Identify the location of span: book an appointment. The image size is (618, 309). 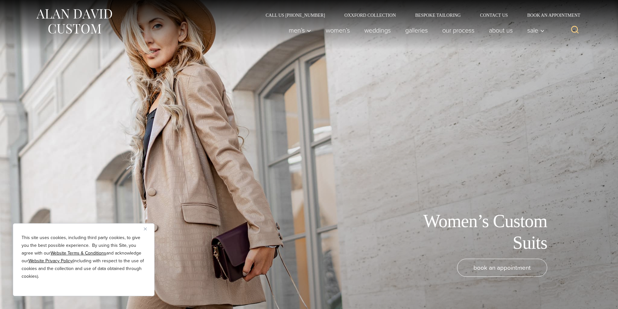
(502, 267).